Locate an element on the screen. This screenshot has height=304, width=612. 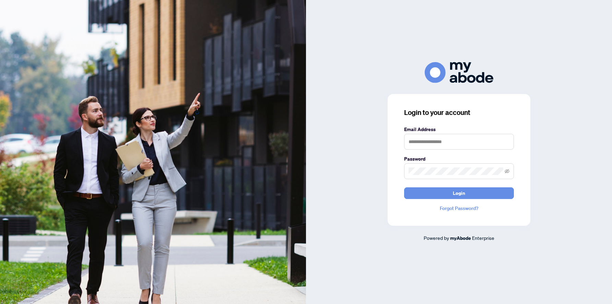
a: myAbode is located at coordinates (460, 238).